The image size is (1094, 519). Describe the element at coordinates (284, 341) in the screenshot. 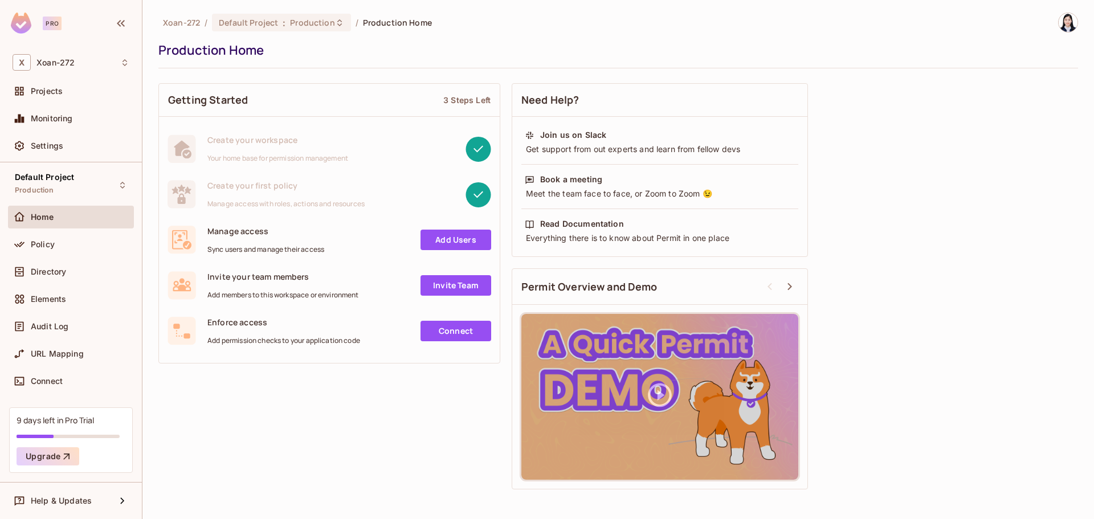

I see `span: Add permission checks to your application code` at that location.